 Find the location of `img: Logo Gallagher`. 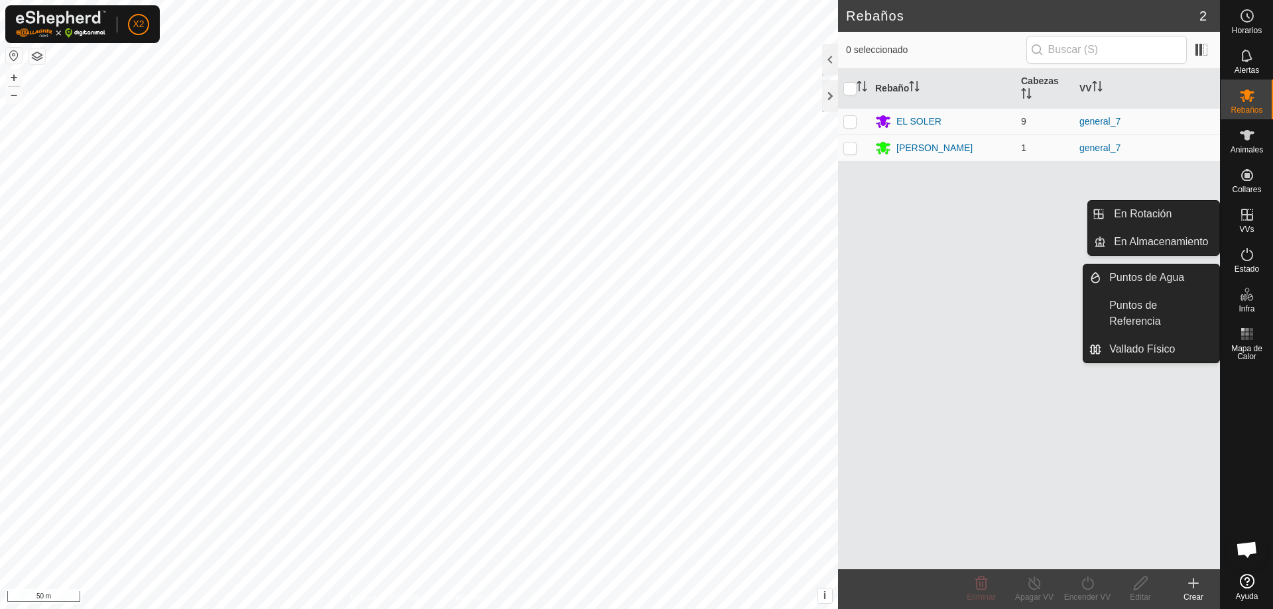

img: Logo Gallagher is located at coordinates (61, 24).